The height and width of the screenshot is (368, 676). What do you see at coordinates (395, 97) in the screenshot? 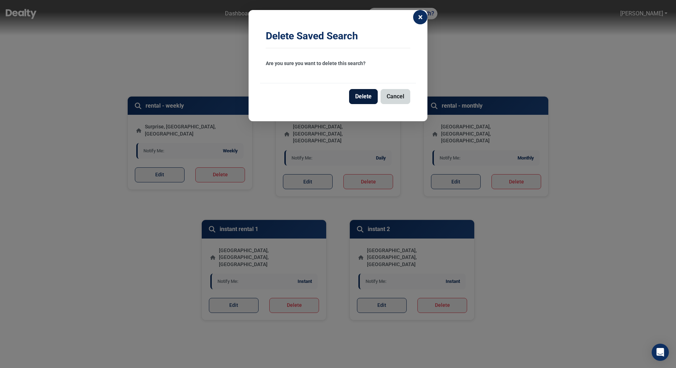
I see `button: Cancel` at bounding box center [395, 97].